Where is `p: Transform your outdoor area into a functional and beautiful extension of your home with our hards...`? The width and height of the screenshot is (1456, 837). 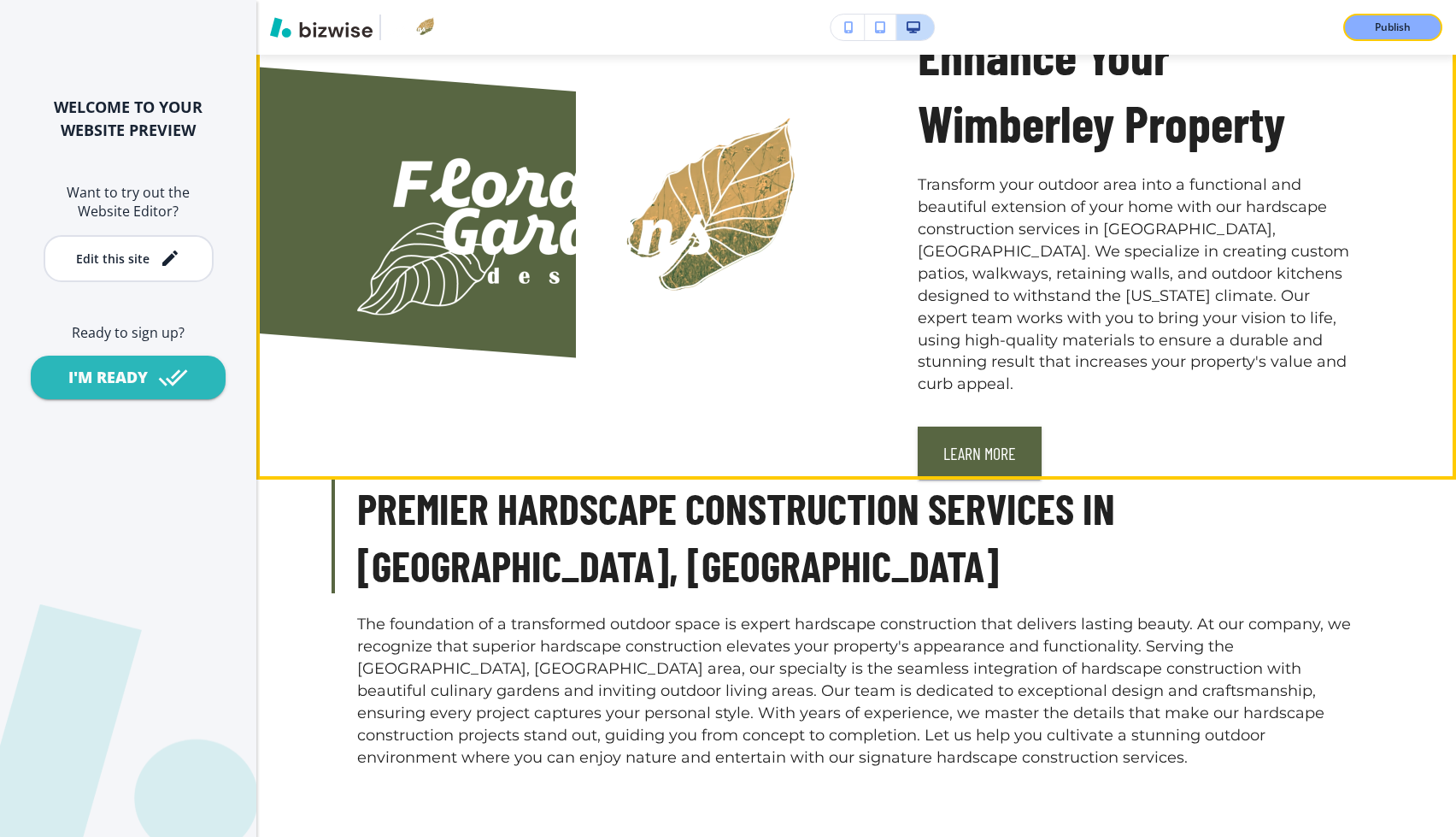
p: Transform your outdoor area into a functional and beautiful extension of your home with our hards... is located at coordinates (1137, 285).